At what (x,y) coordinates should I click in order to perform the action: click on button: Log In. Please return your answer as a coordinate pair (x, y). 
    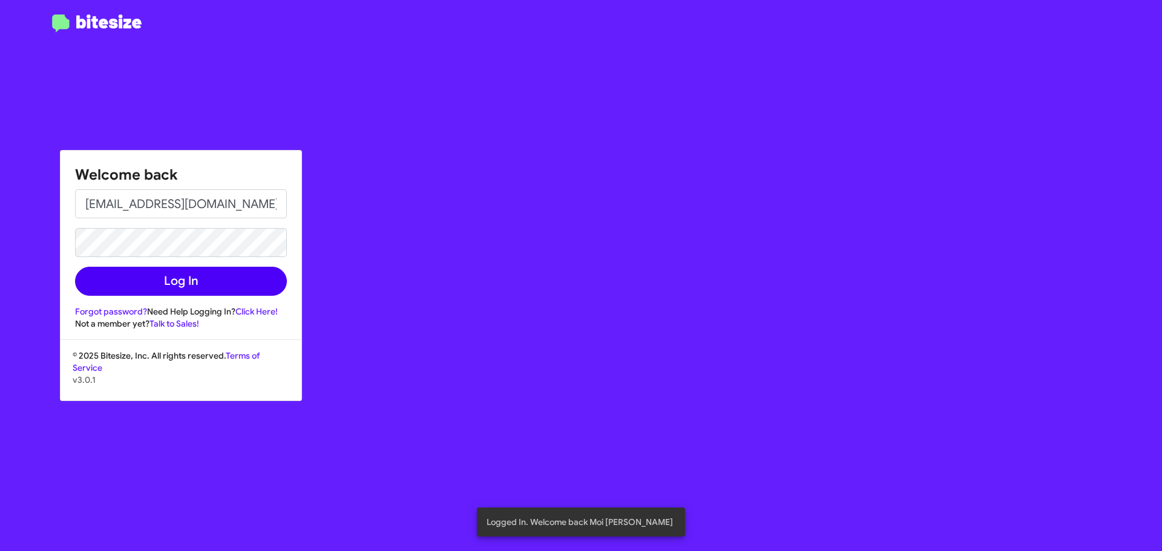
    Looking at the image, I should click on (181, 281).